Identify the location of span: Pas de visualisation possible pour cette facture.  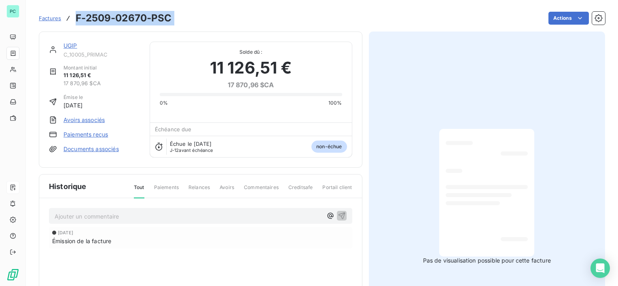
(487, 261).